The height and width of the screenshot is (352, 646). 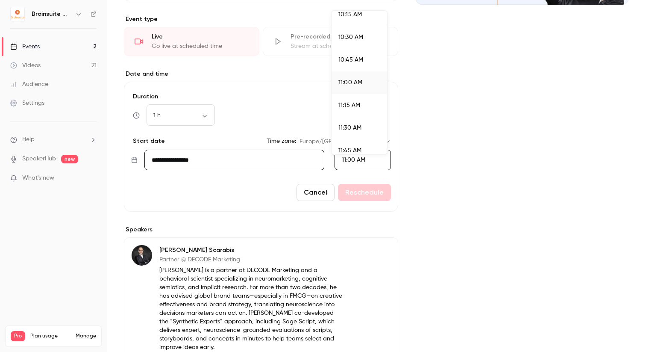 What do you see at coordinates (350, 128) in the screenshot?
I see `span: 11:30 AM` at bounding box center [350, 128].